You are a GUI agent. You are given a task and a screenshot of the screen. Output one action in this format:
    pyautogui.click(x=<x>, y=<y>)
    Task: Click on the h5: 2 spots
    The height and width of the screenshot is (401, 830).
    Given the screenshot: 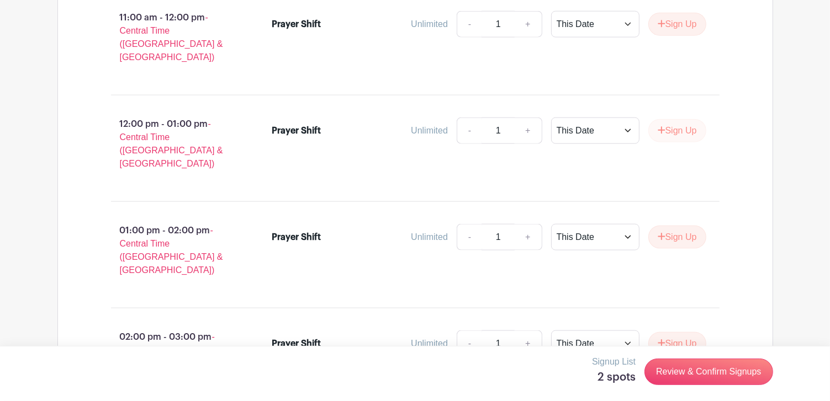 What is the action you would take?
    pyautogui.click(x=613, y=378)
    